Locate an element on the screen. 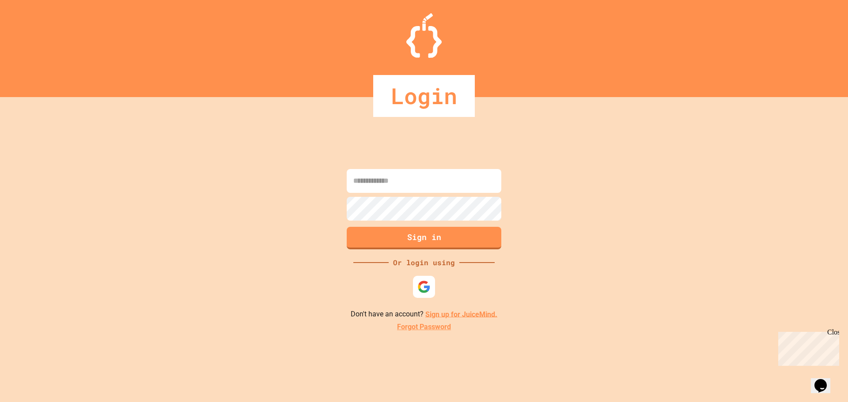  img: google-icon.svg is located at coordinates (424, 287).